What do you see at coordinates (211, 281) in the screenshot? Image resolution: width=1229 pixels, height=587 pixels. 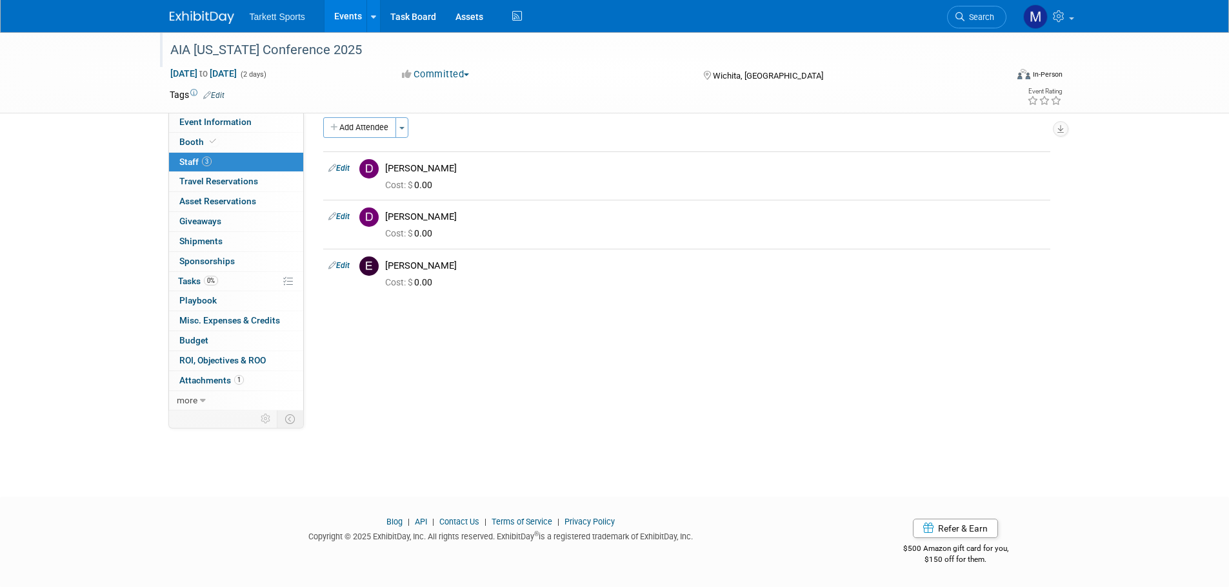 I see `span: 0%` at bounding box center [211, 281].